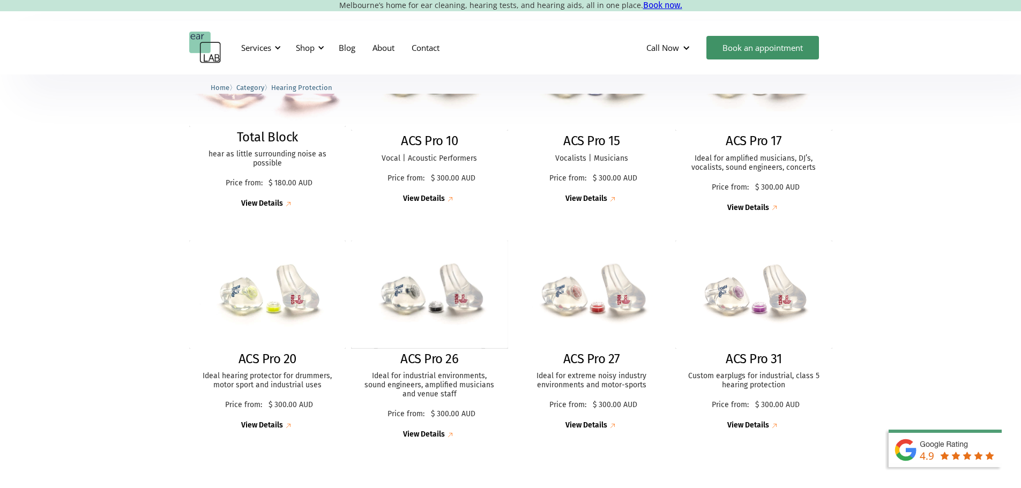  Describe the element at coordinates (429, 385) in the screenshot. I see `p: Ideal for industrial environments, sound engineers, amplified musicians and venue staff` at that location.